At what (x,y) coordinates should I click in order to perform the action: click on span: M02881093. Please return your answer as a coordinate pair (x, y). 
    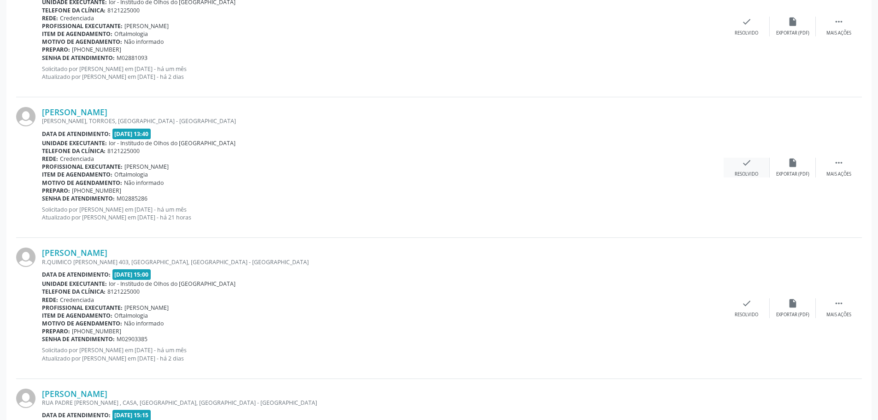
    Looking at the image, I should click on (132, 58).